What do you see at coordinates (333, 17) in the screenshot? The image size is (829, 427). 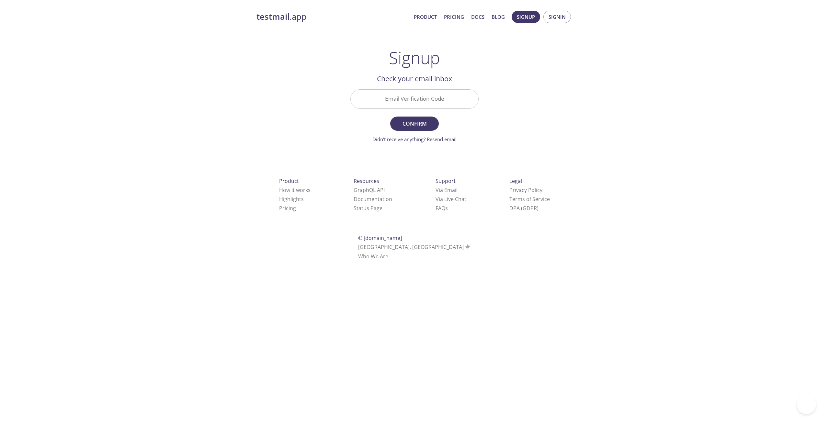 I see `a: testmail.app` at bounding box center [333, 17].